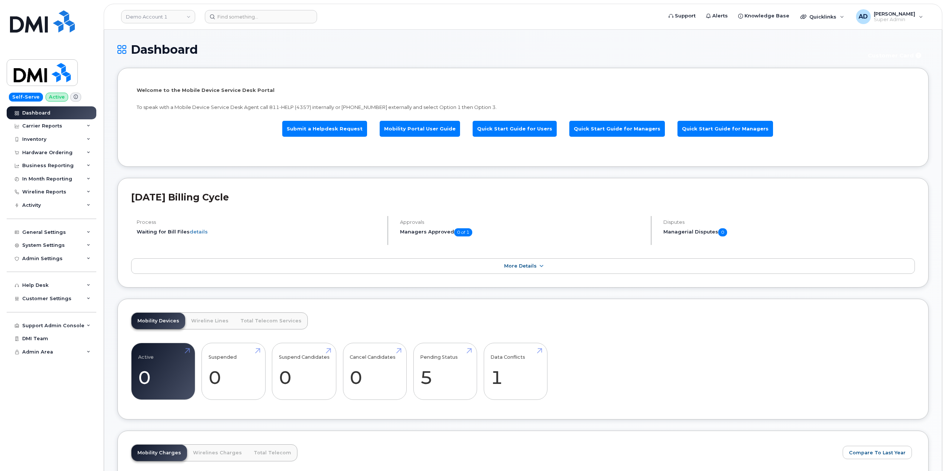 The image size is (946, 471). What do you see at coordinates (217, 453) in the screenshot?
I see `a: Wirelines Charges` at bounding box center [217, 453].